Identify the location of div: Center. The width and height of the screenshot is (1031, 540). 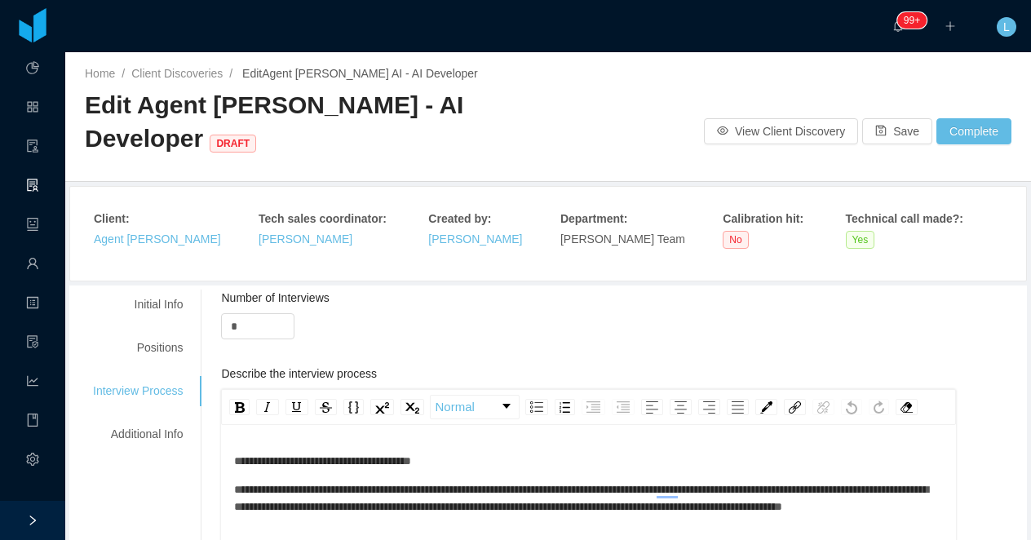
(680, 407).